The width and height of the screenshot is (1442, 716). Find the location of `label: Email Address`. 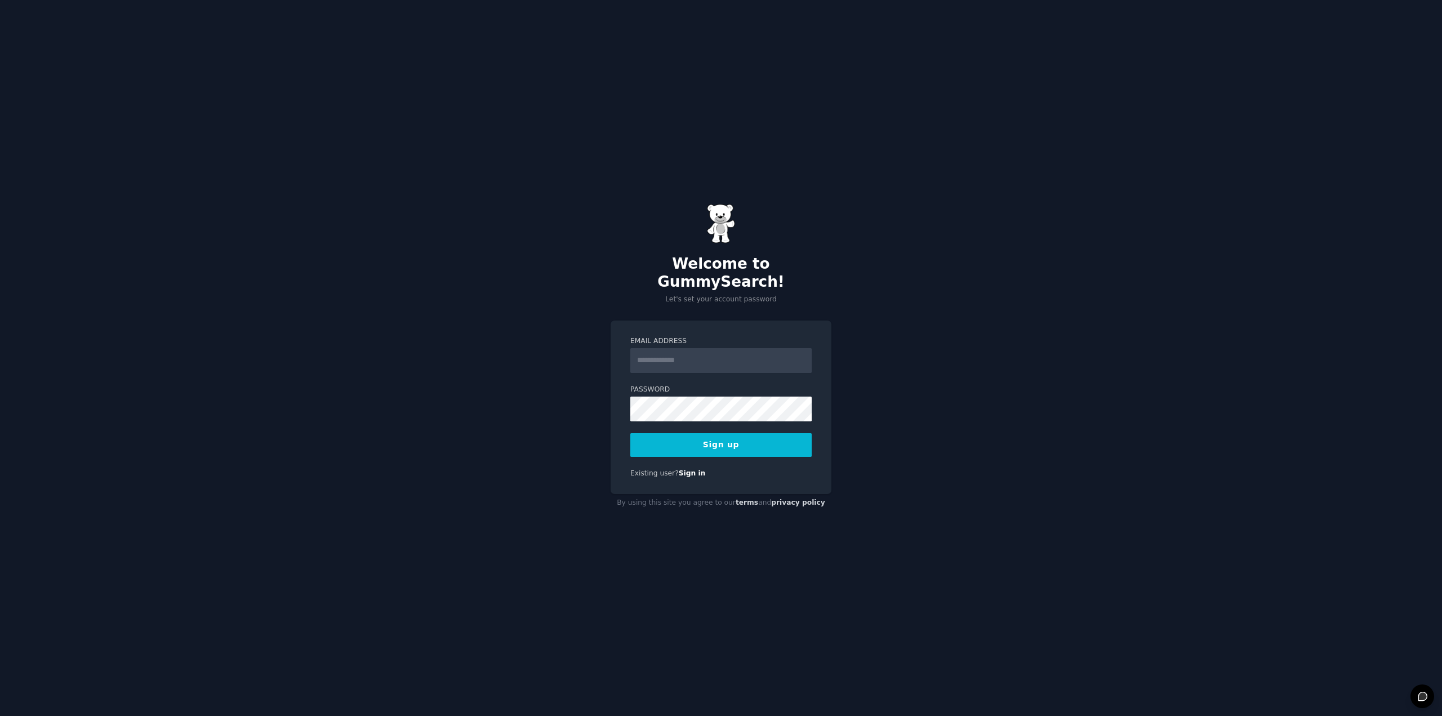

label: Email Address is located at coordinates (721, 341).